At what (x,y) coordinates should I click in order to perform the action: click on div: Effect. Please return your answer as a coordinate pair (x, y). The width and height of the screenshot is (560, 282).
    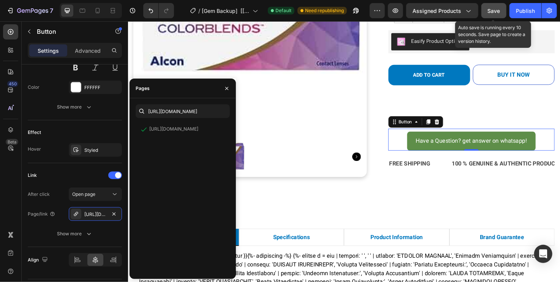
    Looking at the image, I should click on (34, 133).